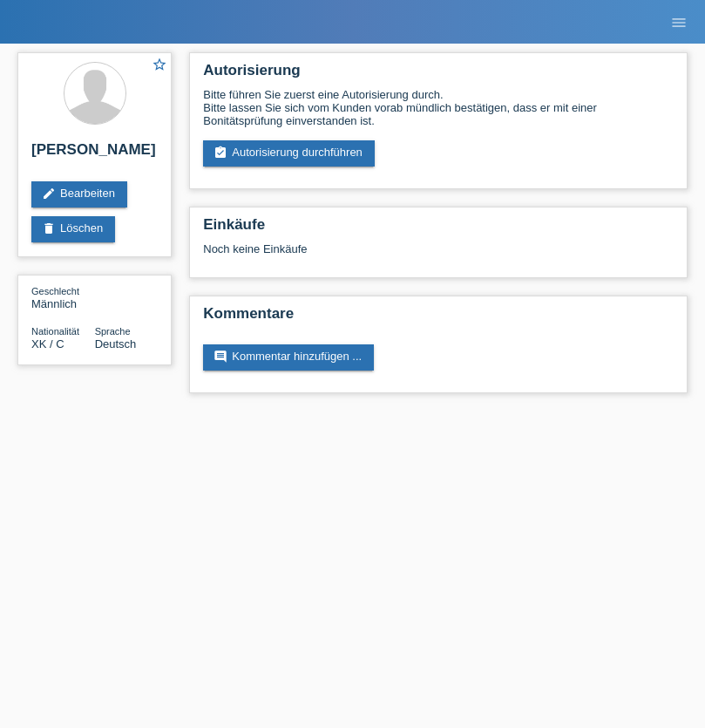  I want to click on div: Bitte führen Sie zuerst eine Autorisierung durch. Bitte lassen Sie sich vom Kunden vorab mündlich..., so click(439, 107).